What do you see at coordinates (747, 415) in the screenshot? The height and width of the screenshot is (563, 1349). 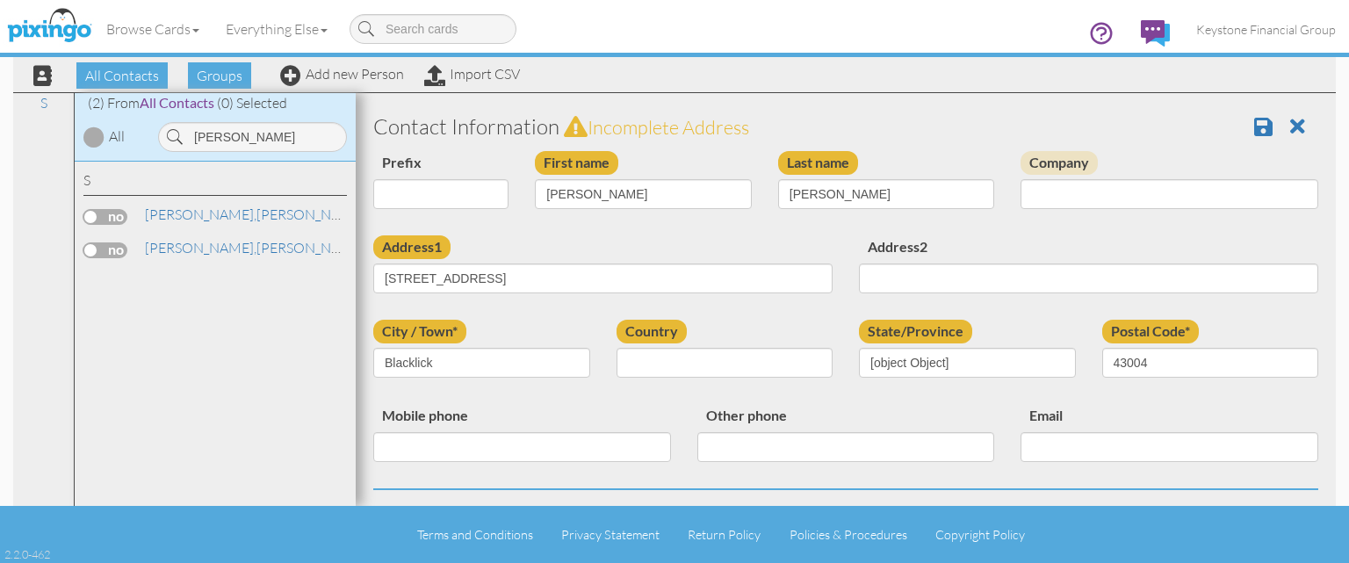 I see `label: Other phone` at bounding box center [747, 415].